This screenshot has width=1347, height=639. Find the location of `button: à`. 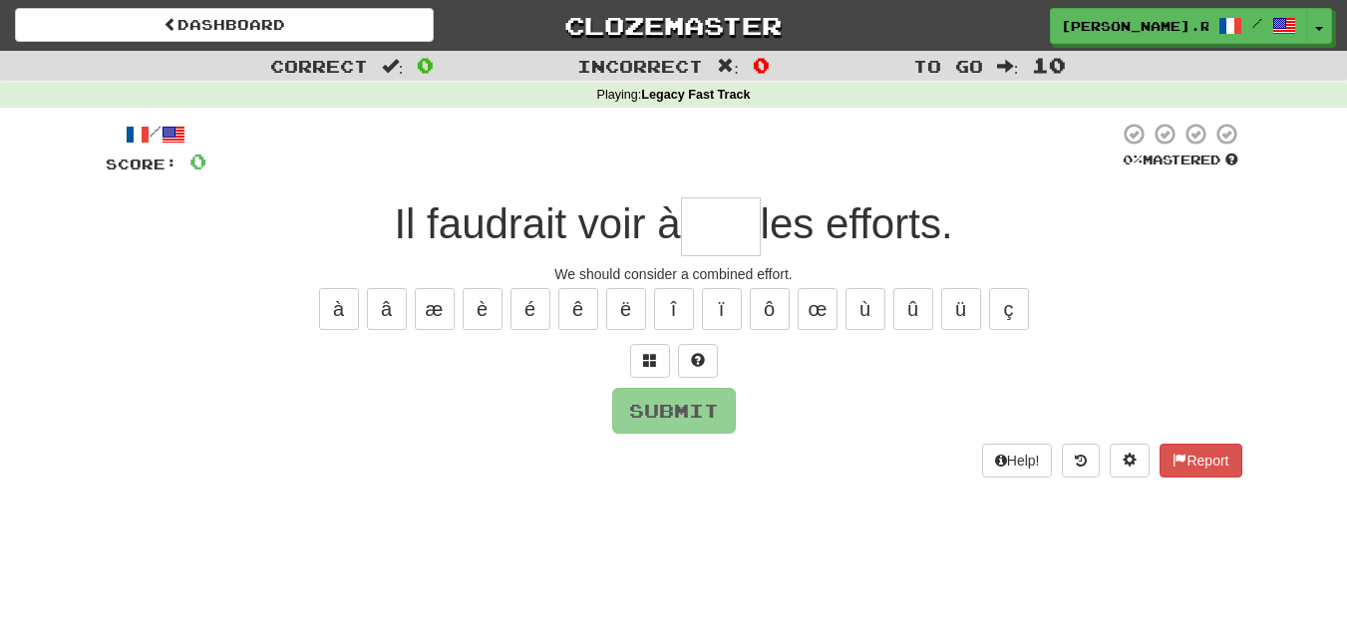

button: à is located at coordinates (339, 309).